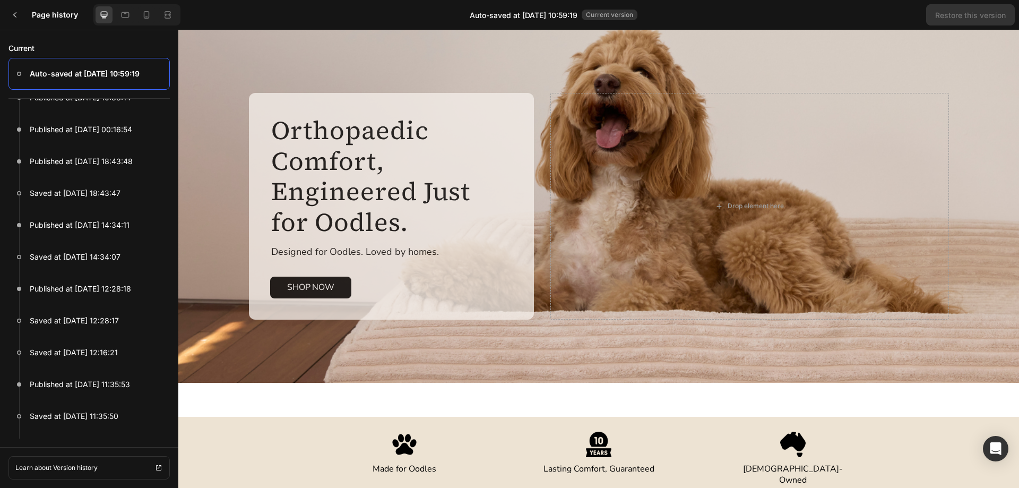  I want to click on img: gempages_572669083955233944-beecfc67-8806-48ff-8872-f80d06f0d6a3.webp, so click(385, 439).